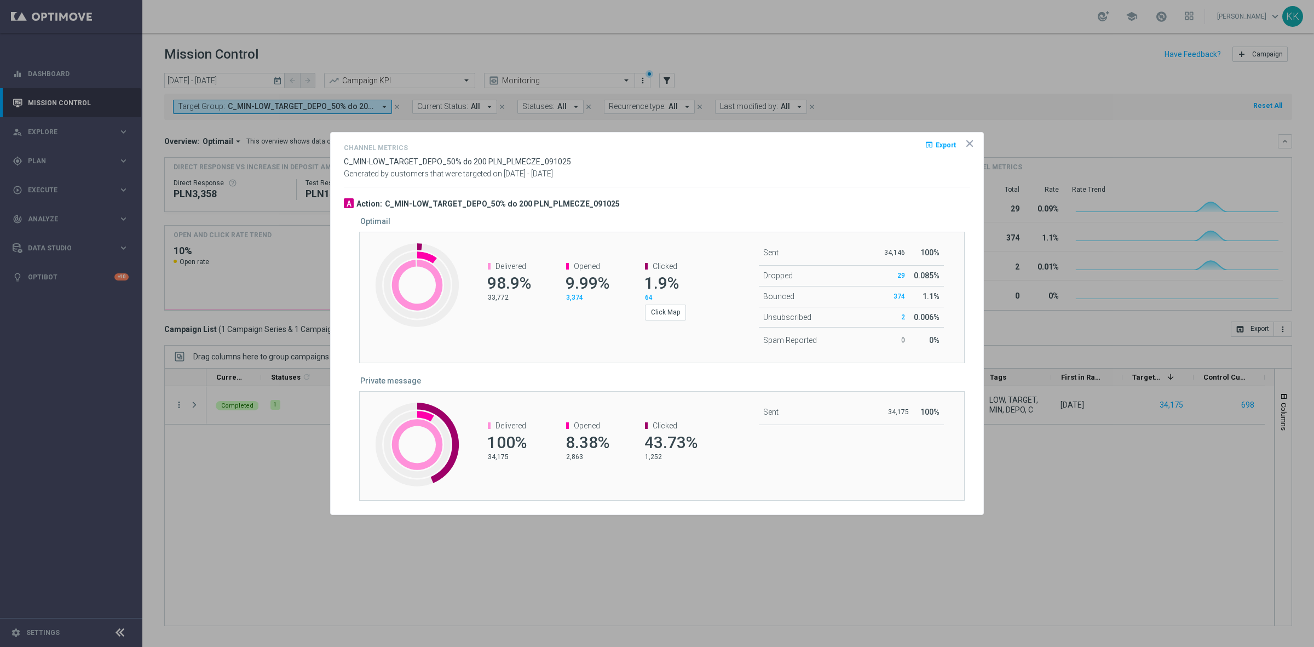  Describe the element at coordinates (671, 442) in the screenshot. I see `span: 43.73%` at that location.